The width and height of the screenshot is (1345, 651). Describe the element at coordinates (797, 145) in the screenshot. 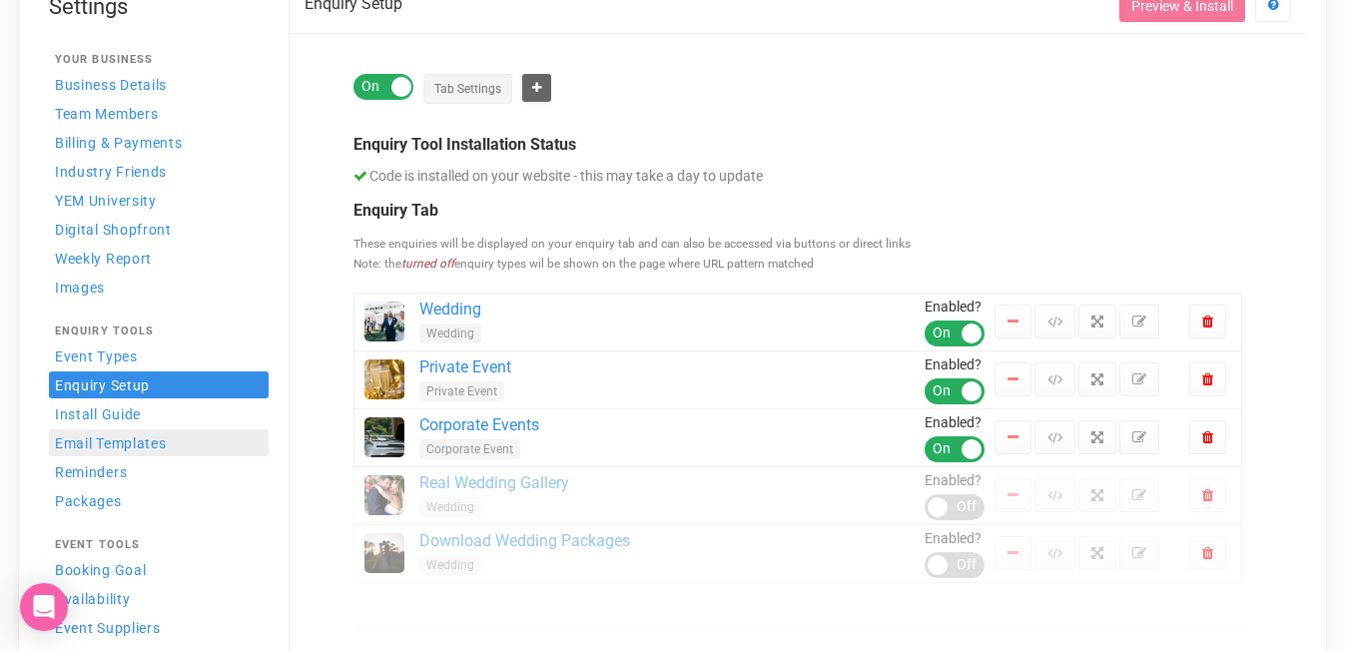

I see `legend: Enquiry Tool Installation Status` at that location.